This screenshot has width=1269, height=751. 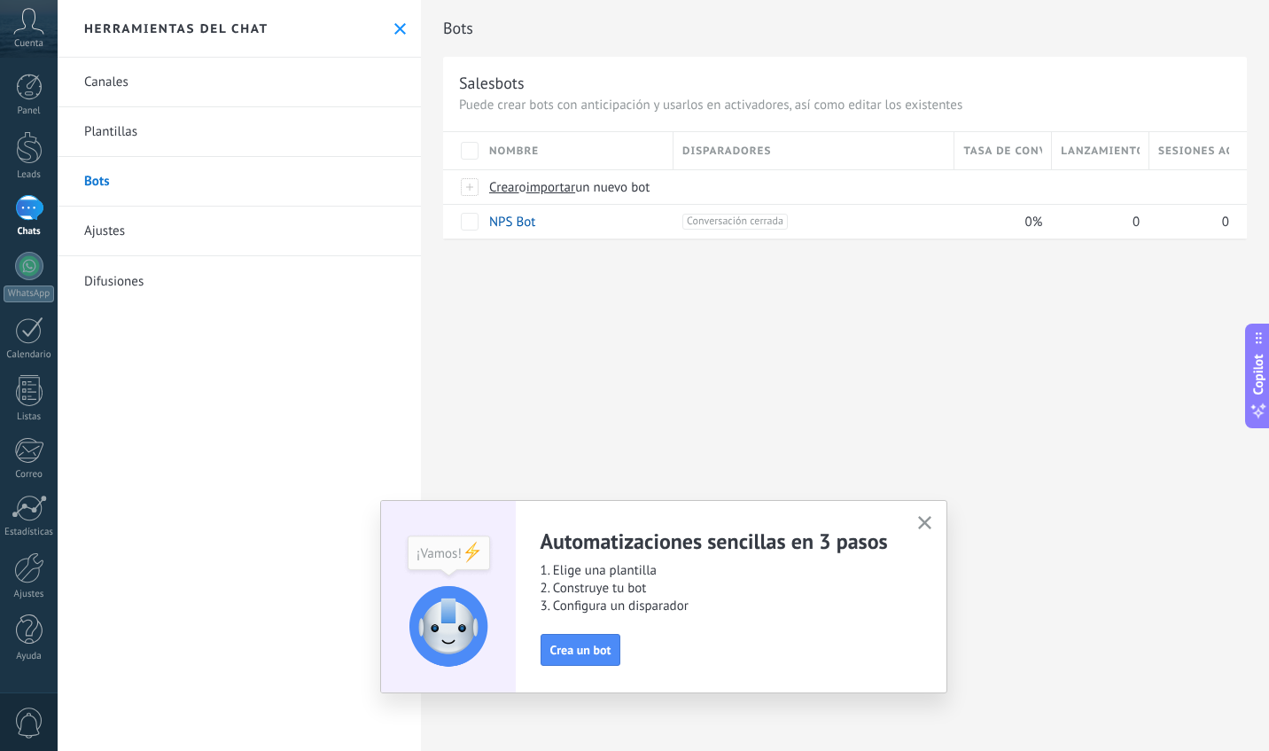 I want to click on span: Cuenta, so click(x=28, y=43).